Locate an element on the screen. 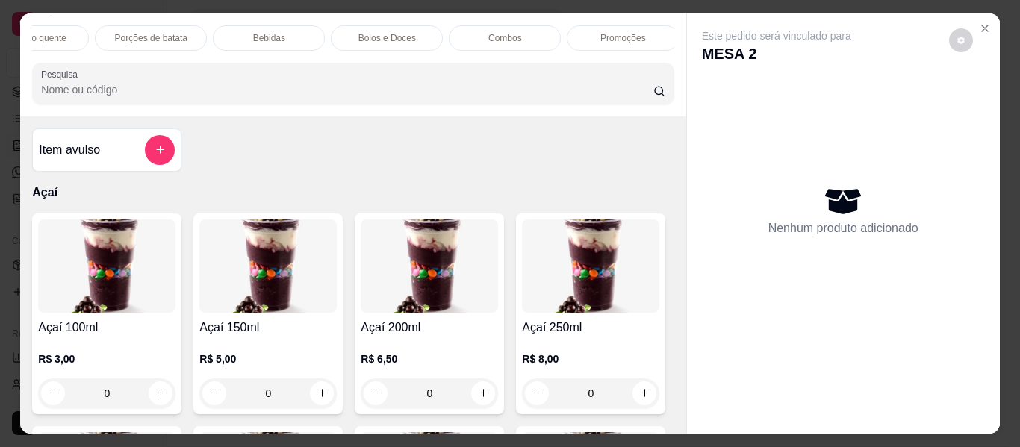 The image size is (1020, 447). p: R$ 6,50 is located at coordinates (429, 359).